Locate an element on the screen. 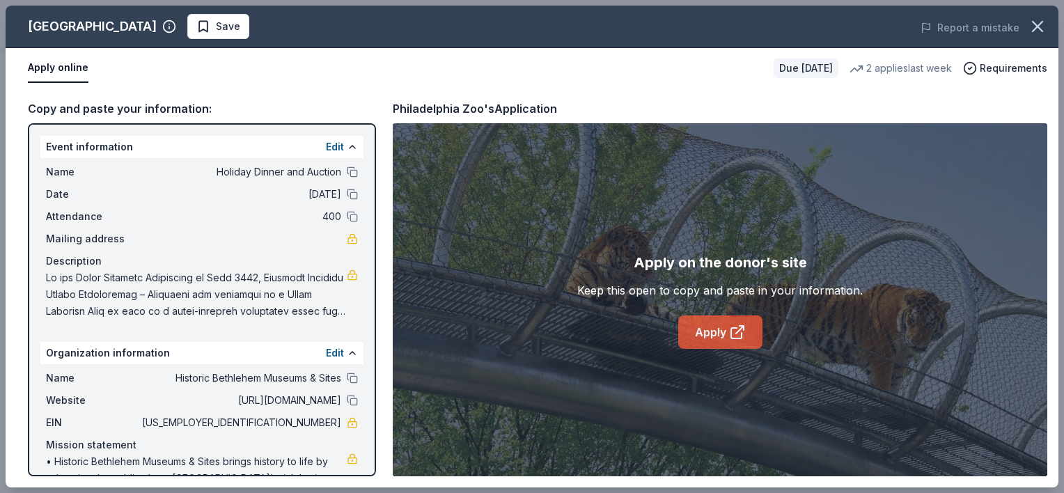 Image resolution: width=1064 pixels, height=493 pixels. div: Philadelphia Zoo's Application is located at coordinates (475, 109).